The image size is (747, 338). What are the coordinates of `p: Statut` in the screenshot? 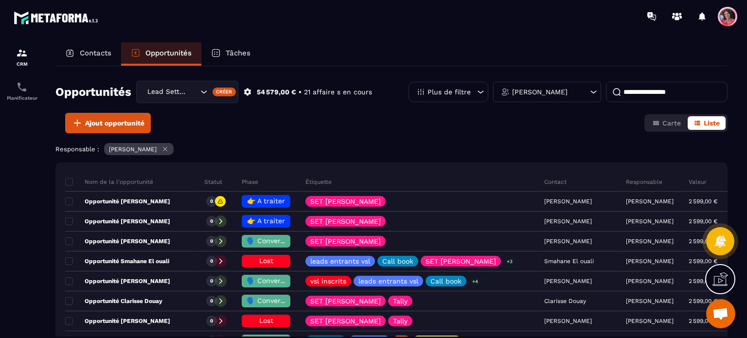 It's located at (213, 182).